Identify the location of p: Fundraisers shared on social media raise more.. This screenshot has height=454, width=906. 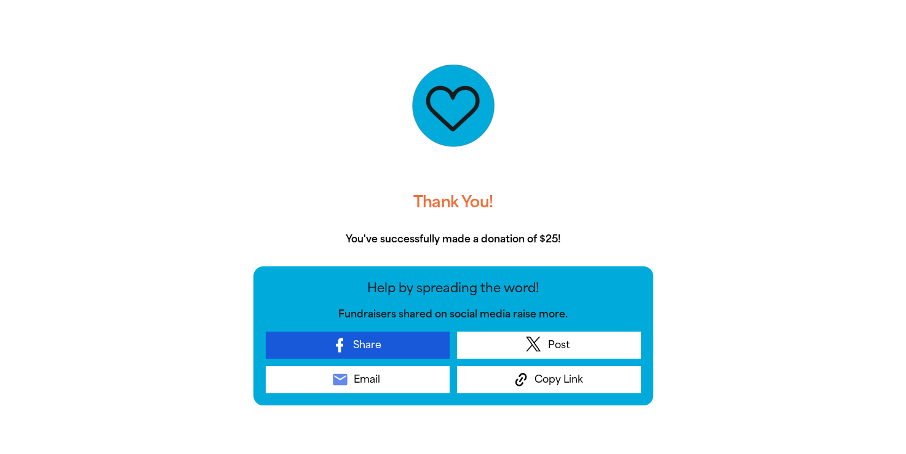
(453, 314).